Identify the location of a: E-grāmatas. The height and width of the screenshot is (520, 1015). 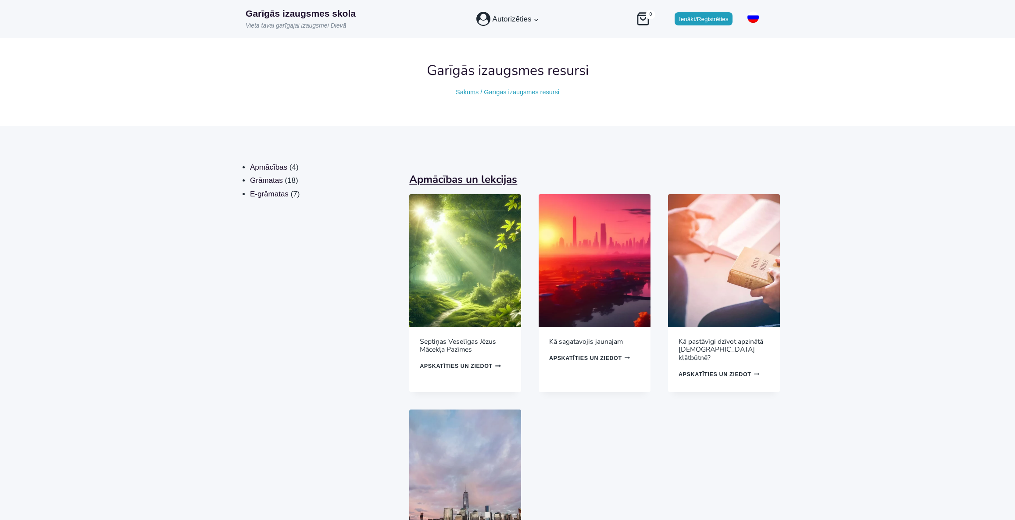
(269, 194).